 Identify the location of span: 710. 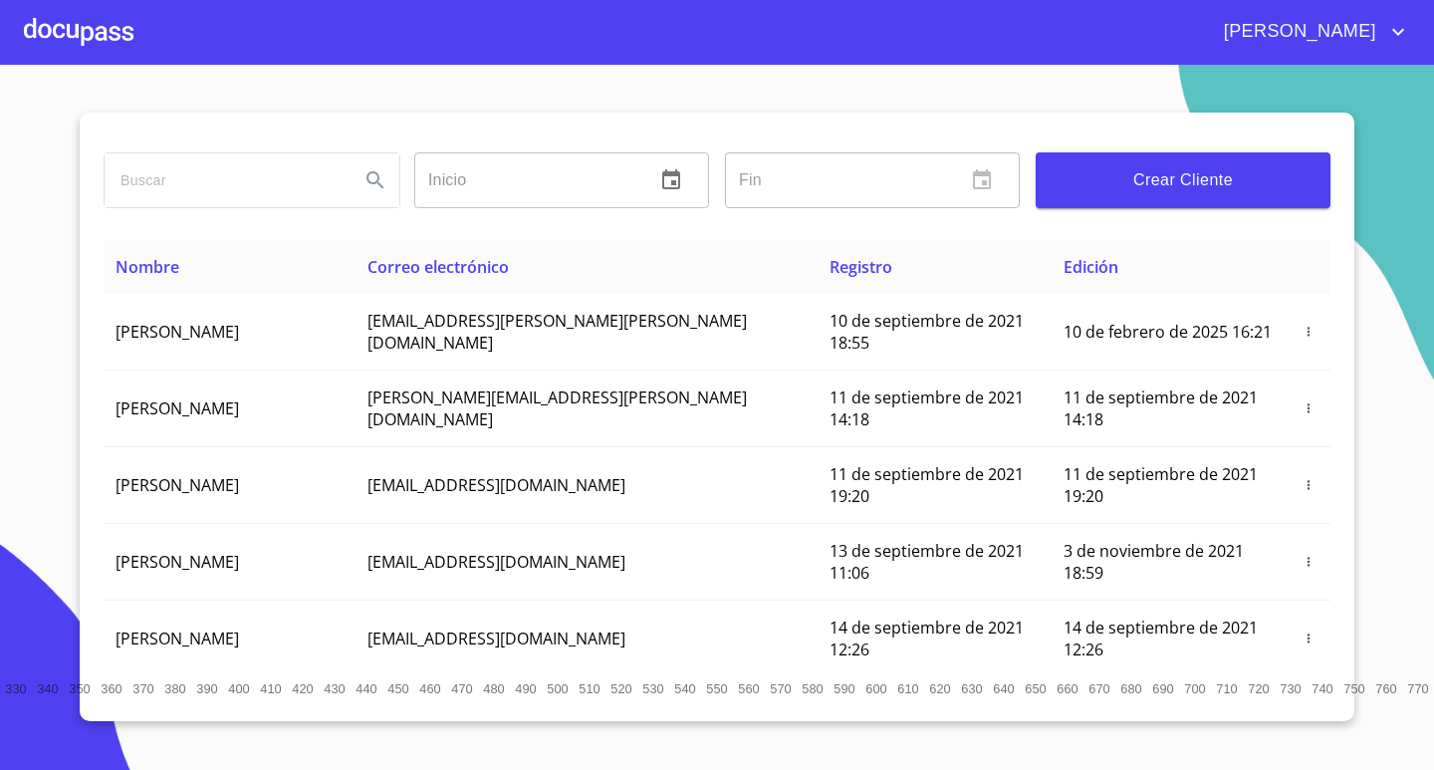
(1226, 688).